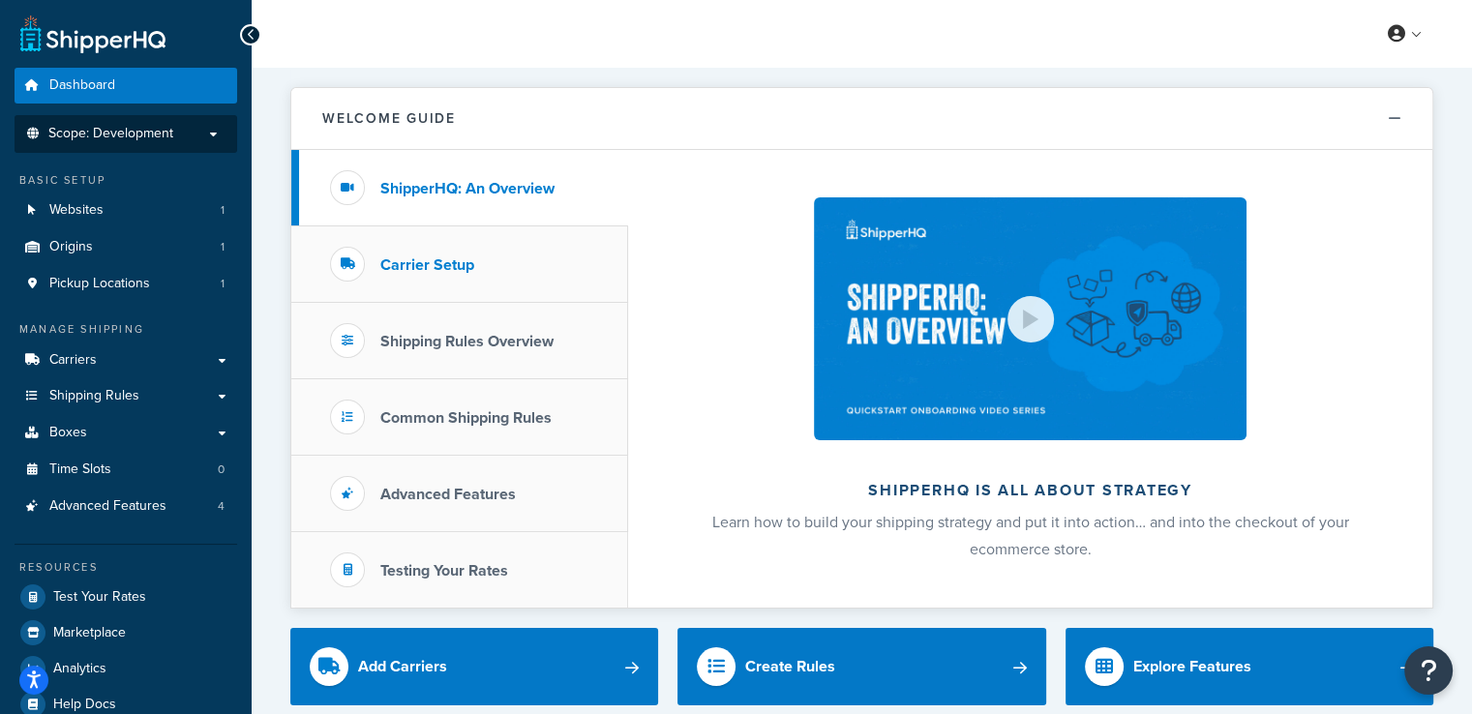 This screenshot has height=714, width=1472. I want to click on span: Origins, so click(71, 247).